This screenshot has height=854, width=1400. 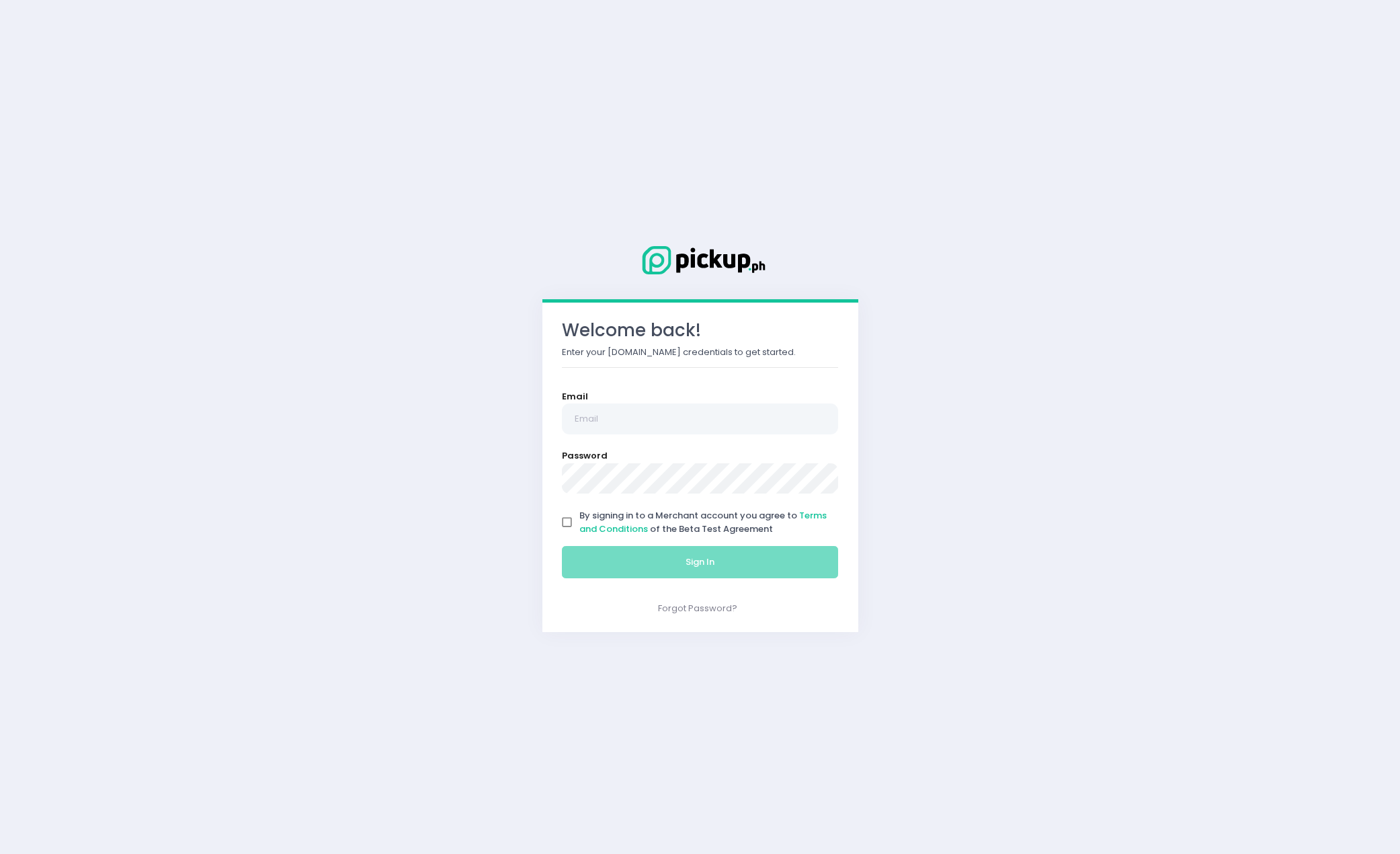 I want to click on img: Logo, so click(x=700, y=260).